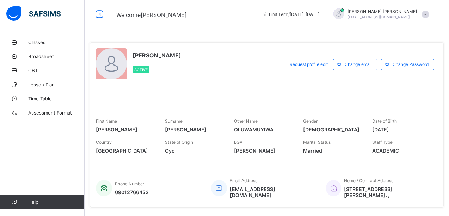 This screenshot has width=449, height=216. Describe the element at coordinates (369, 181) in the screenshot. I see `span: Home / Contract Address` at that location.